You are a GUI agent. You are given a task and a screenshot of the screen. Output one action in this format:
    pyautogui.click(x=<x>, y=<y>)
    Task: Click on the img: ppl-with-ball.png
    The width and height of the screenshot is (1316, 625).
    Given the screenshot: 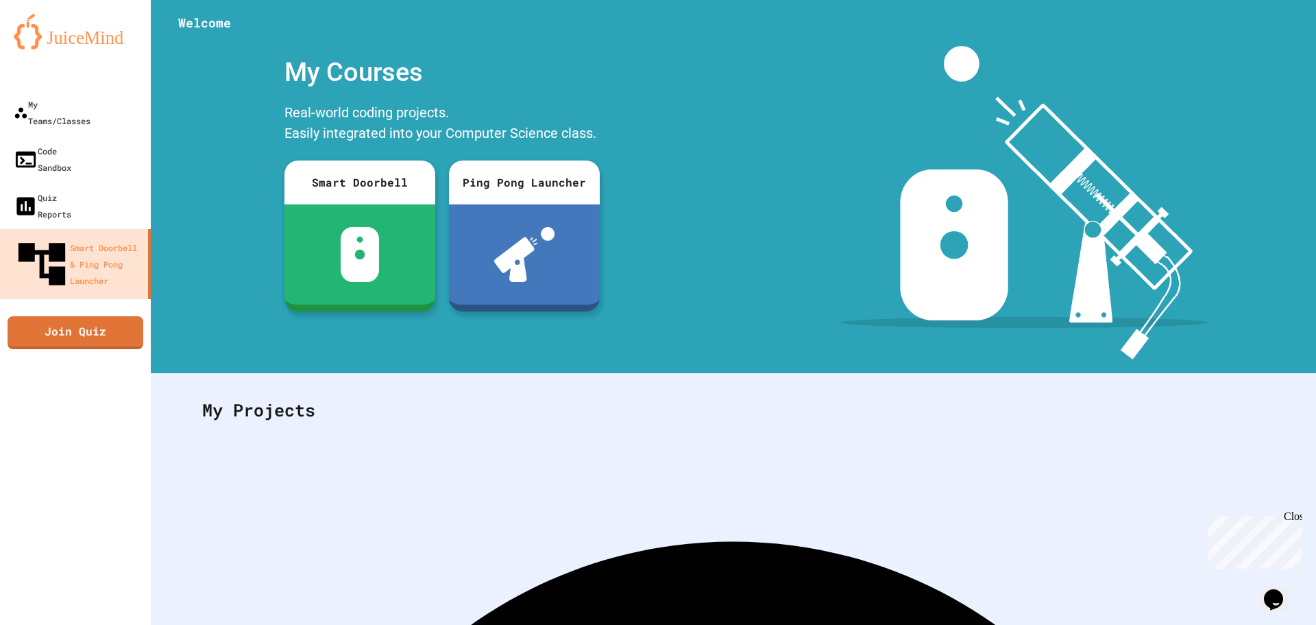 What is the action you would take?
    pyautogui.click(x=524, y=254)
    